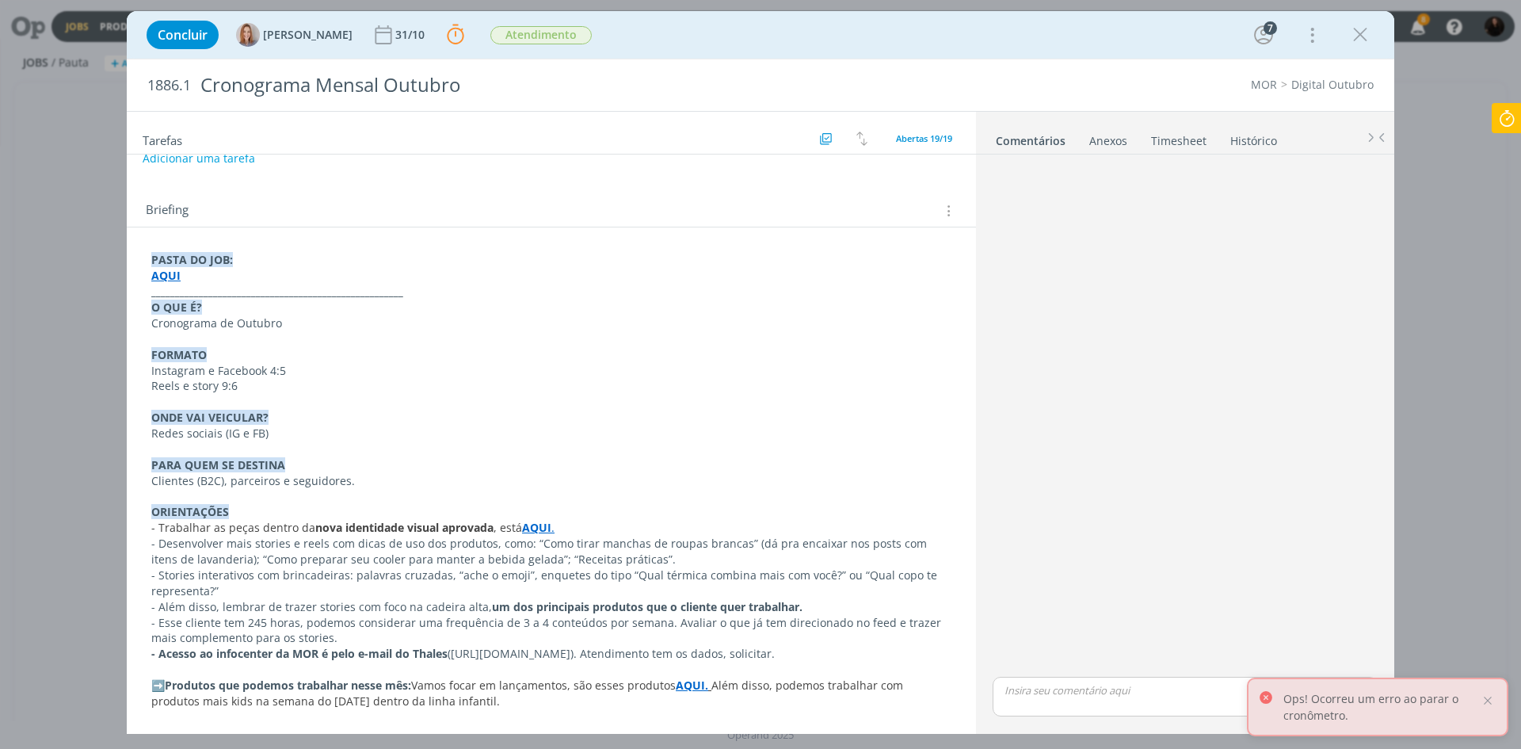 This screenshot has width=1521, height=749. Describe the element at coordinates (552, 386) in the screenshot. I see `p: Reels e story 9:6` at that location.